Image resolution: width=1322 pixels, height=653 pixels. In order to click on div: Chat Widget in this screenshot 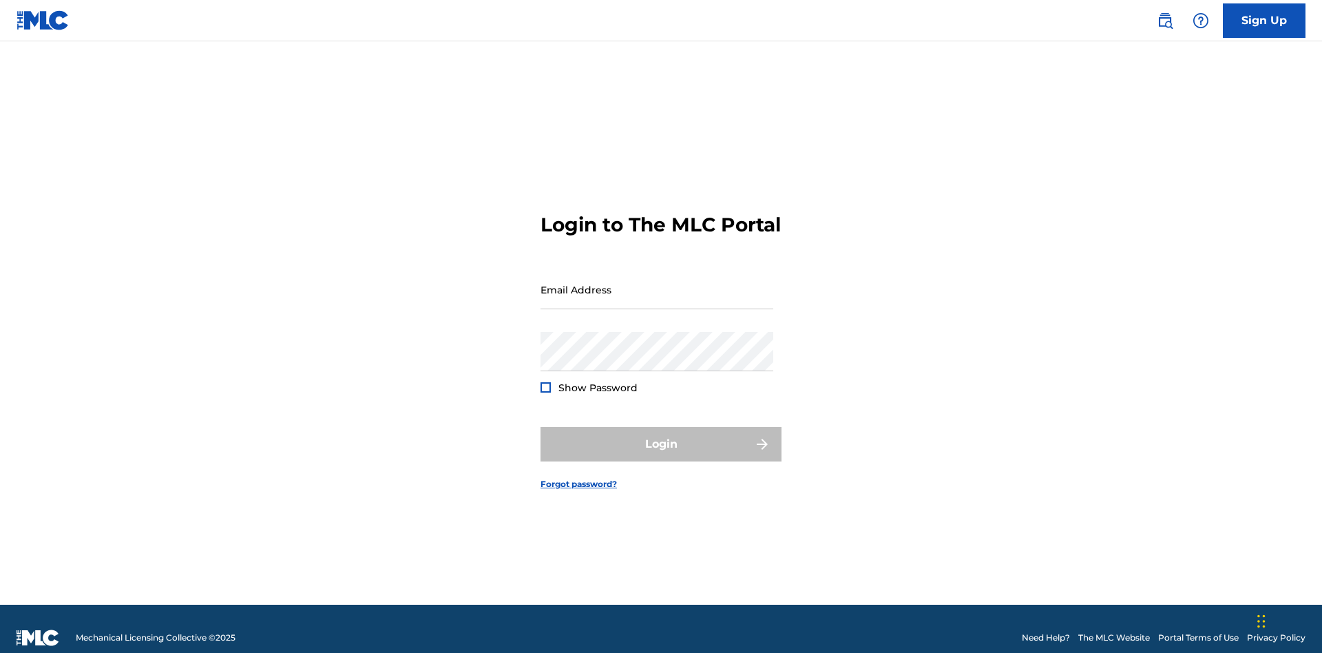, I will do `click(1288, 620)`.